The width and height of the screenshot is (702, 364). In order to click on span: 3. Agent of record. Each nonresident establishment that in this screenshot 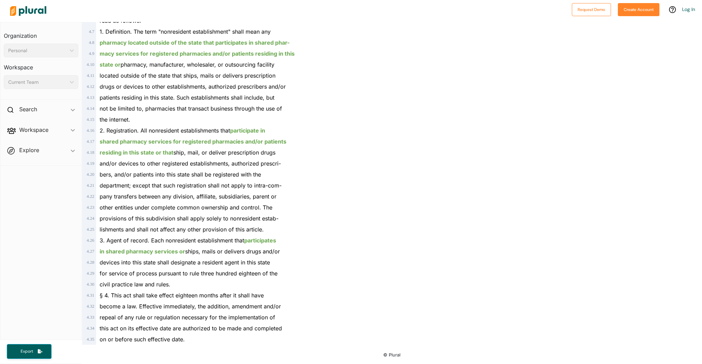, I will do `click(188, 240)`.